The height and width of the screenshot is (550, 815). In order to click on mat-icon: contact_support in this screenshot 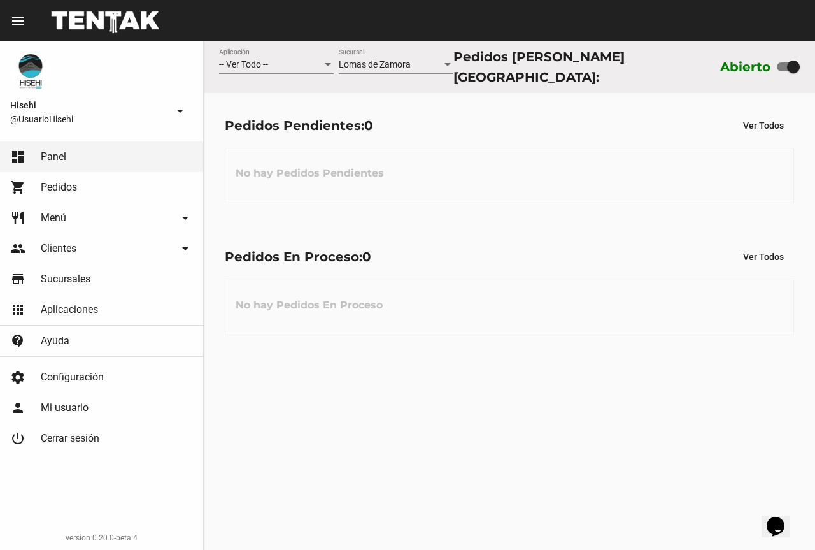, I will do `click(18, 341)`.